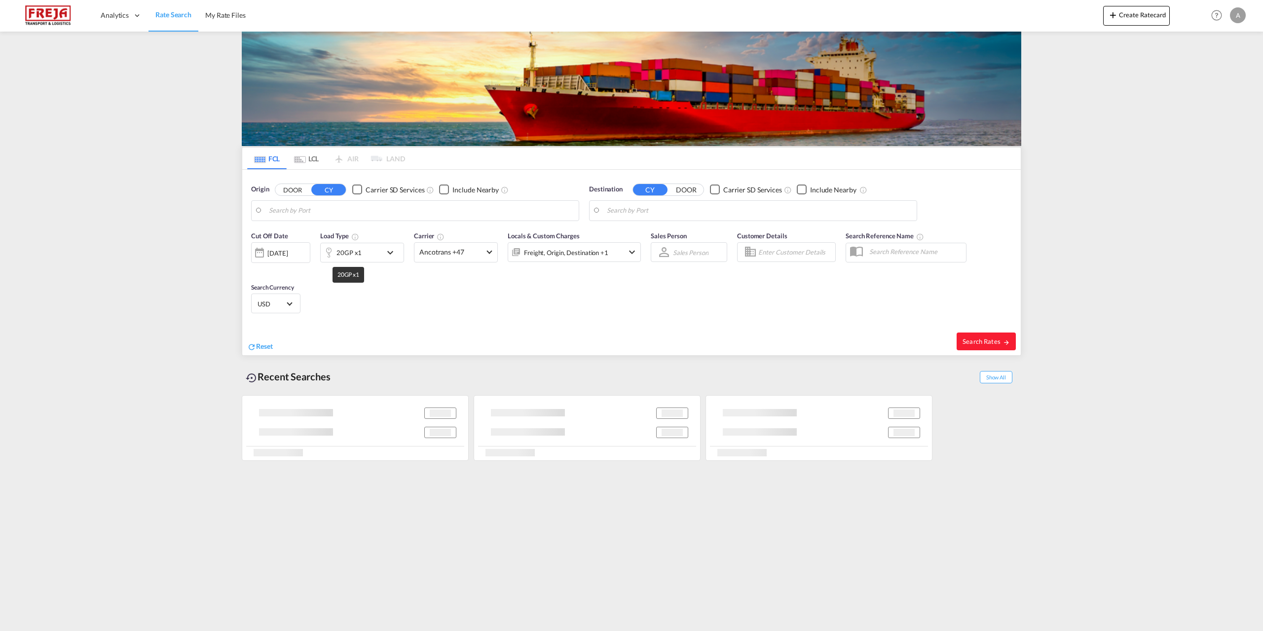 This screenshot has width=1263, height=631. What do you see at coordinates (48, 15) in the screenshot?
I see `img: 586607c025bf11f083711d99603023e7.png` at bounding box center [48, 15].